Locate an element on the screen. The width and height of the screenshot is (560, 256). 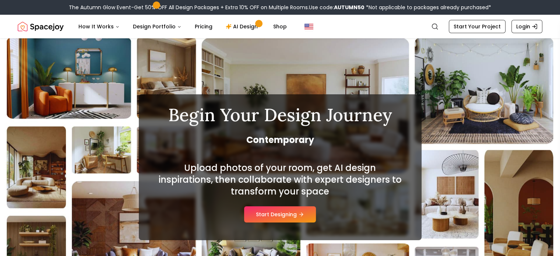
b: AUTUMN50 is located at coordinates (349, 7).